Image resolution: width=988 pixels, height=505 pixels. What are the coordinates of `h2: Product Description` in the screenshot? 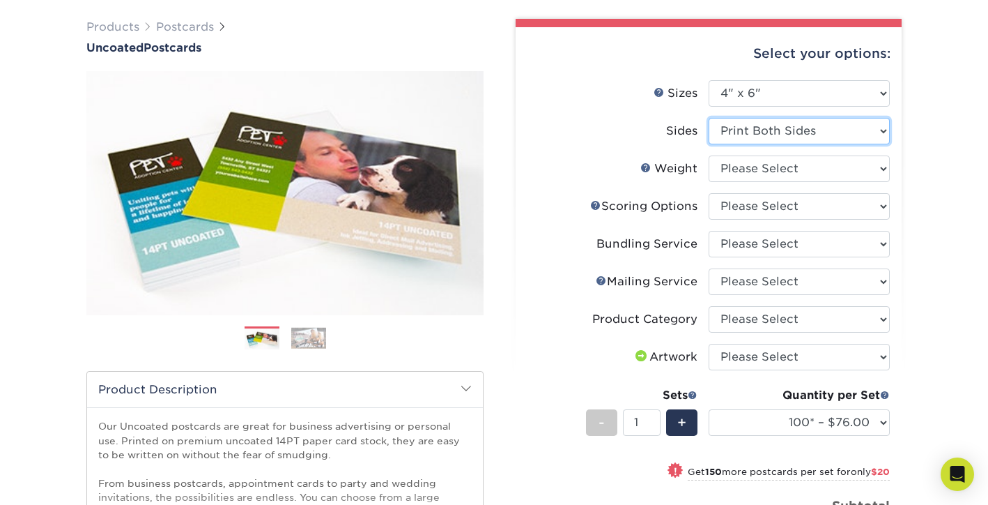 It's located at (285, 389).